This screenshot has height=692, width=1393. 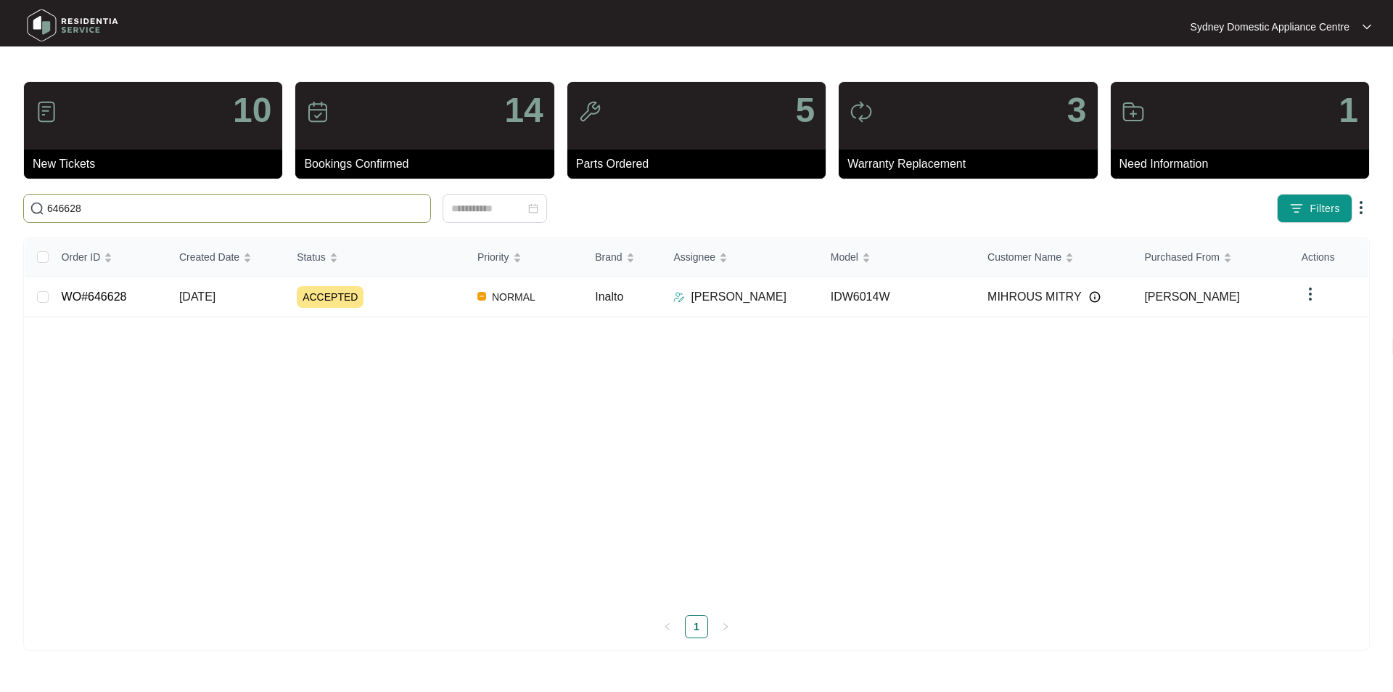 I want to click on img: Vercel Logo, so click(x=482, y=296).